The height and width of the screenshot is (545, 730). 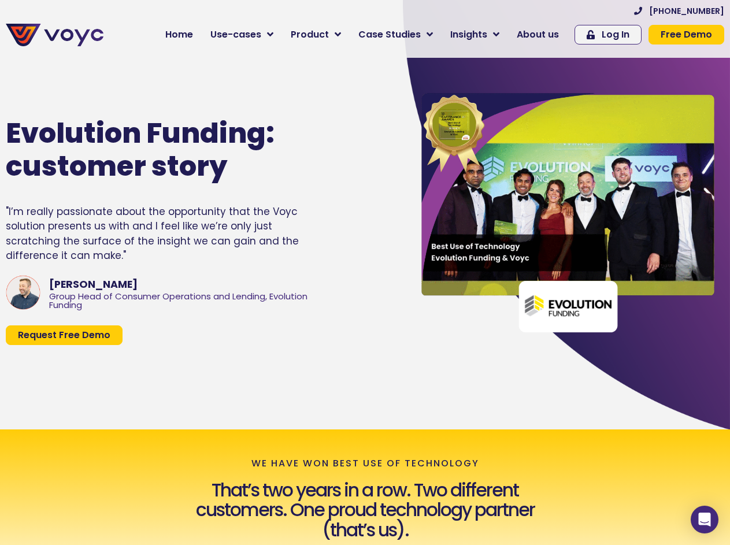 I want to click on a: Case Studies, so click(x=396, y=35).